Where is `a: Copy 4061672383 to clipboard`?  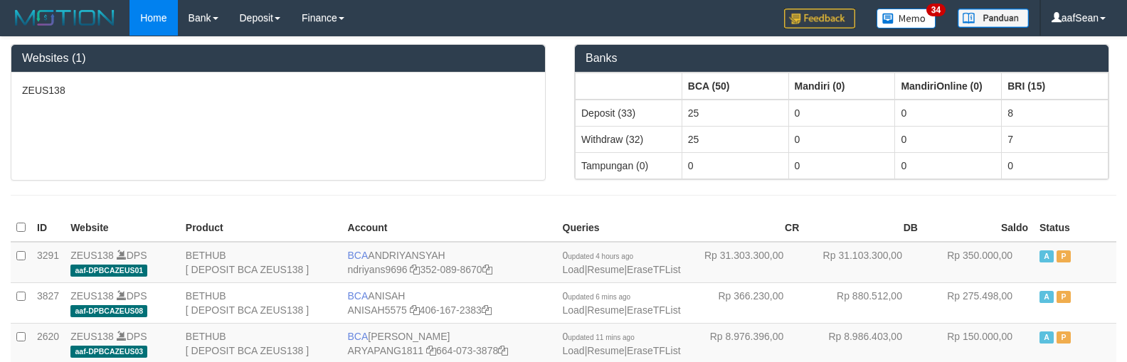 a: Copy 4061672383 to clipboard is located at coordinates (487, 310).